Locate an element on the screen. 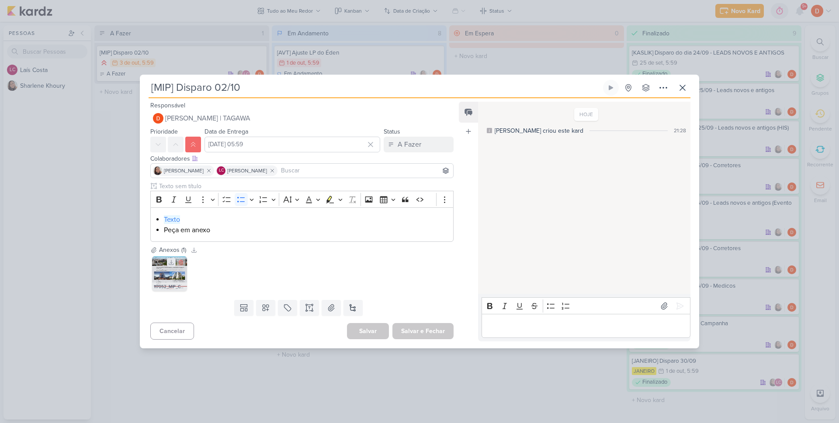  img: Diego Lima | TAGAWA is located at coordinates (158, 118).